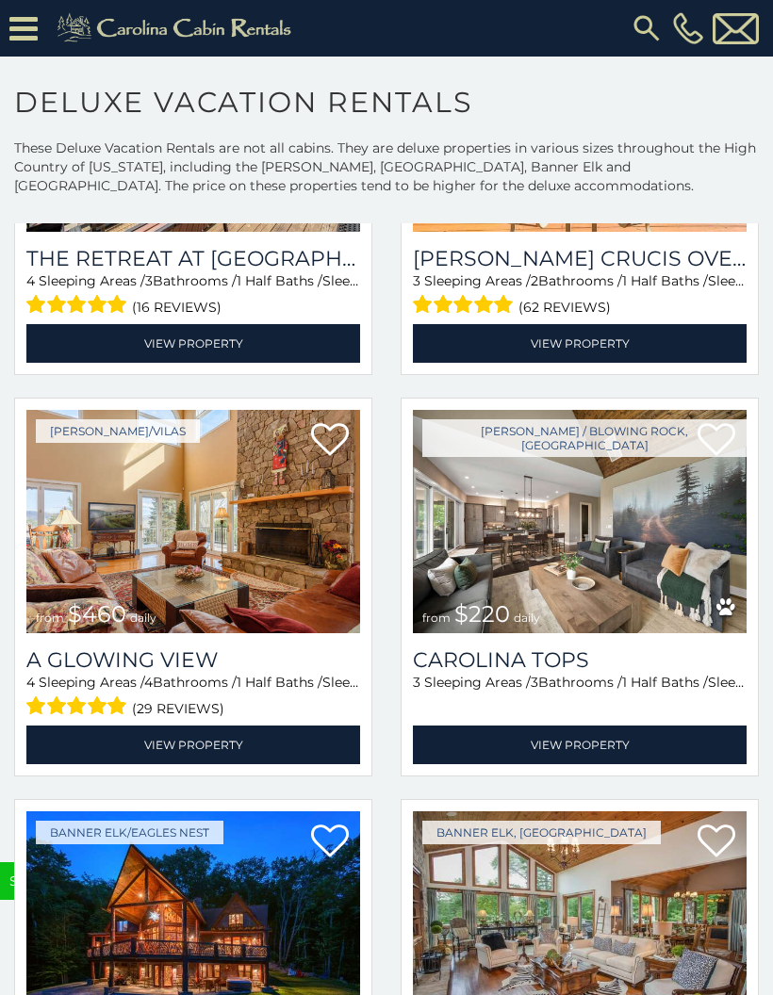  Describe the element at coordinates (97, 614) in the screenshot. I see `span: $460` at that location.